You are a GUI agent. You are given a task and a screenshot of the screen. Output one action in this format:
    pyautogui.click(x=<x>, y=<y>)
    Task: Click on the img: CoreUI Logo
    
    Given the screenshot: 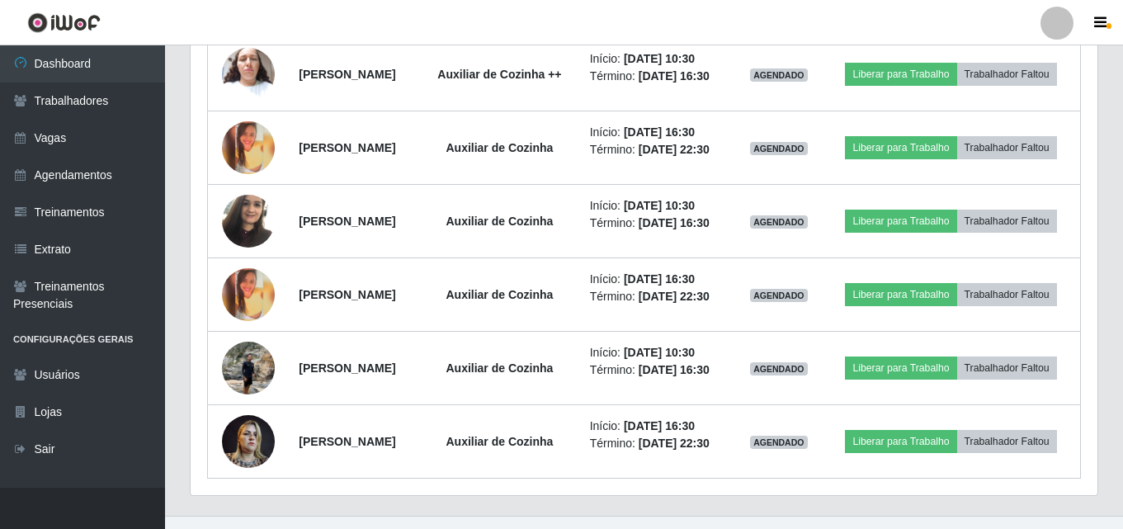 What is the action you would take?
    pyautogui.click(x=64, y=22)
    